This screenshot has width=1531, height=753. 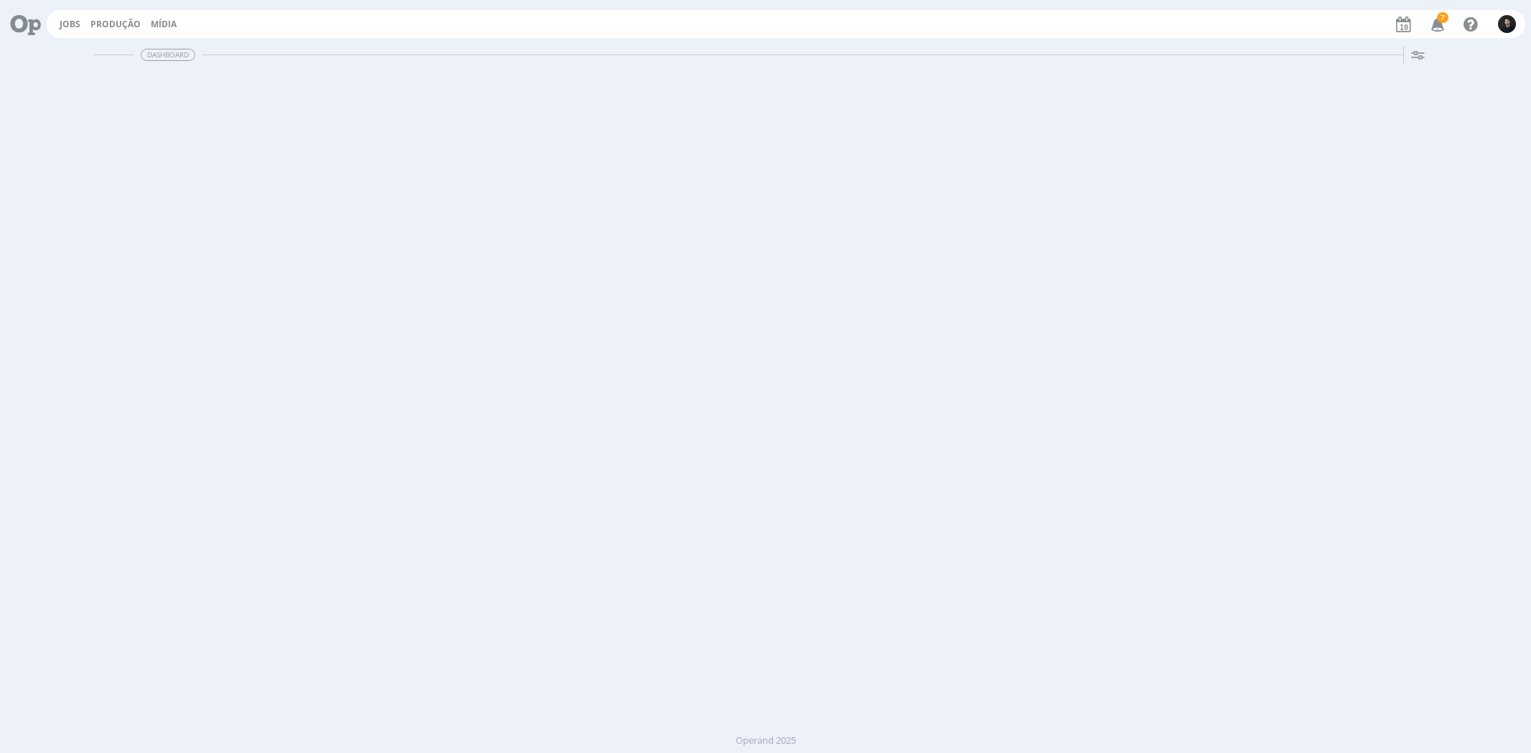 I want to click on button: Mídia, so click(x=164, y=24).